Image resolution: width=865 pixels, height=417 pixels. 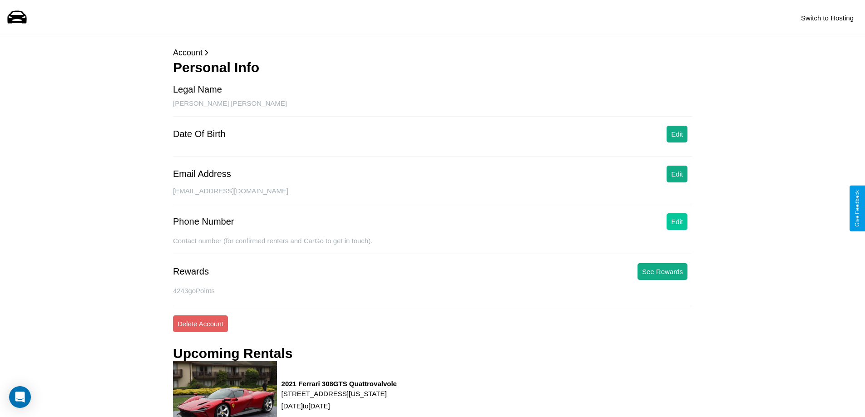 What do you see at coordinates (20, 397) in the screenshot?
I see `div: Open Intercom Messenger` at bounding box center [20, 397].